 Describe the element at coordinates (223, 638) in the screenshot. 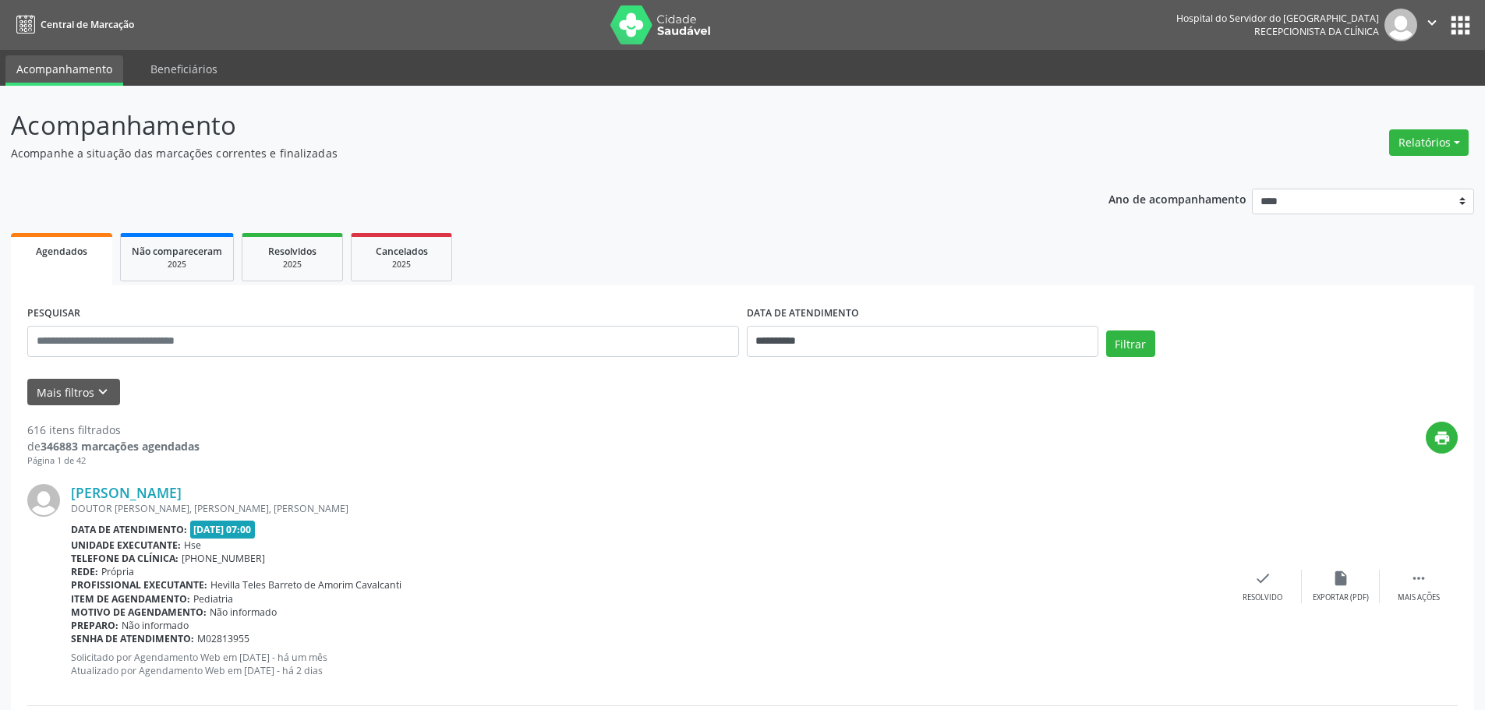

I see `span: M02813955` at that location.